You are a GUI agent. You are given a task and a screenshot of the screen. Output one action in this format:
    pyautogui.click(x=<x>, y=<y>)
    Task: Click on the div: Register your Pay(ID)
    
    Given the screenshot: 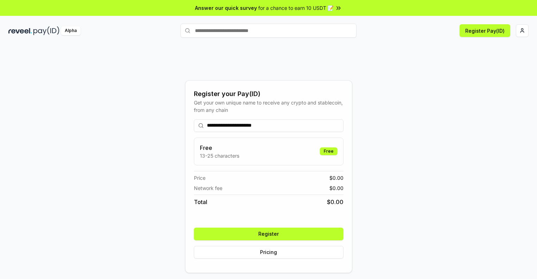 What is the action you would take?
    pyautogui.click(x=268, y=94)
    